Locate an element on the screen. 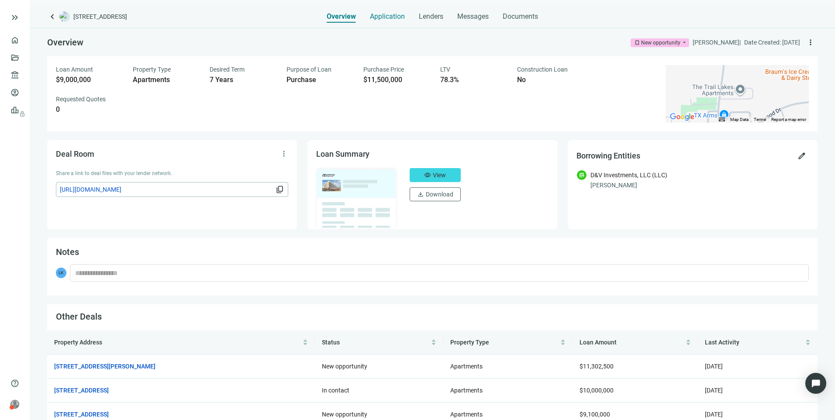 The height and width of the screenshot is (420, 835). span: Lenders is located at coordinates (431, 17).